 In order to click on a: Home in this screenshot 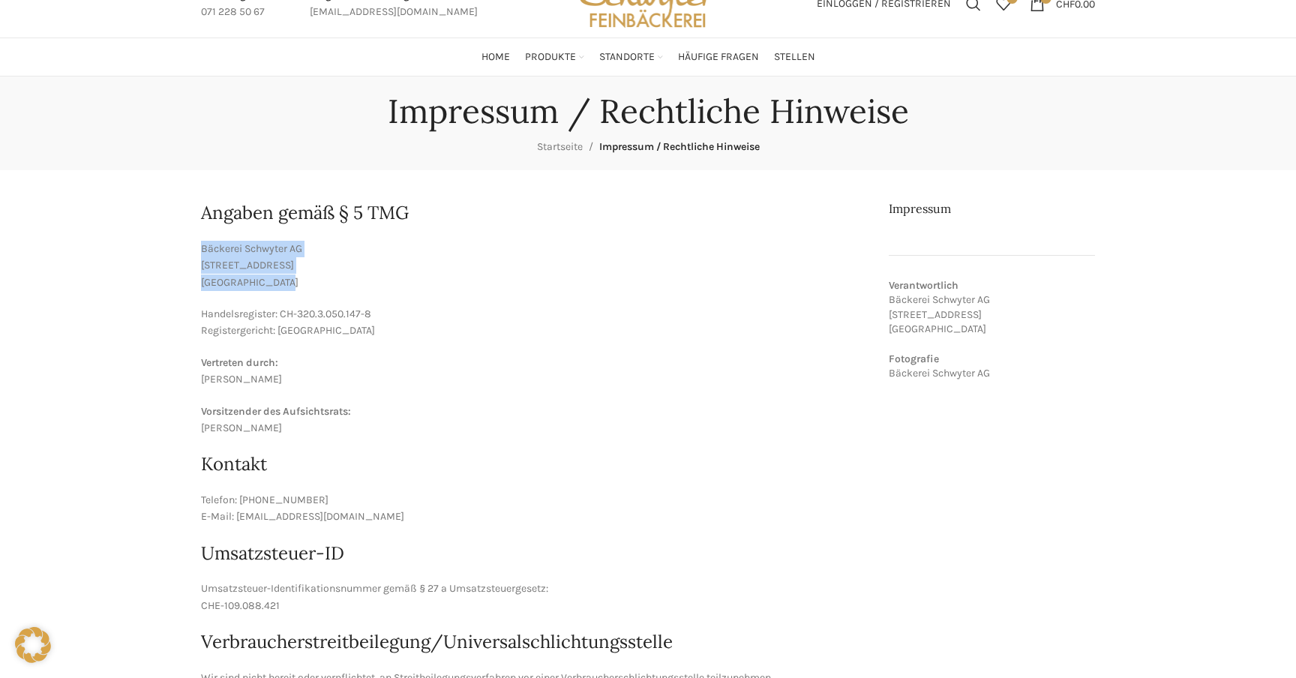, I will do `click(496, 57)`.